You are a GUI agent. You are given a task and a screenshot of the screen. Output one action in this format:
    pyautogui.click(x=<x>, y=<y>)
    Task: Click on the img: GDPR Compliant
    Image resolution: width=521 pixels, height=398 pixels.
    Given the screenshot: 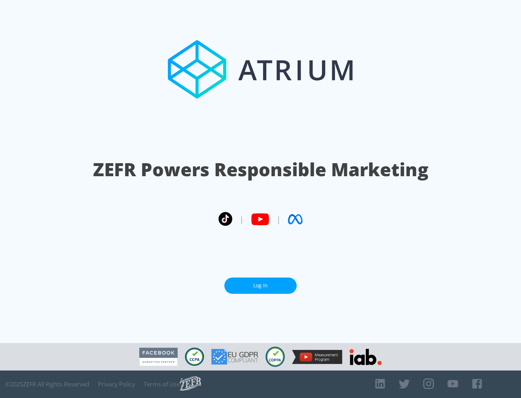 What is the action you would take?
    pyautogui.click(x=235, y=357)
    